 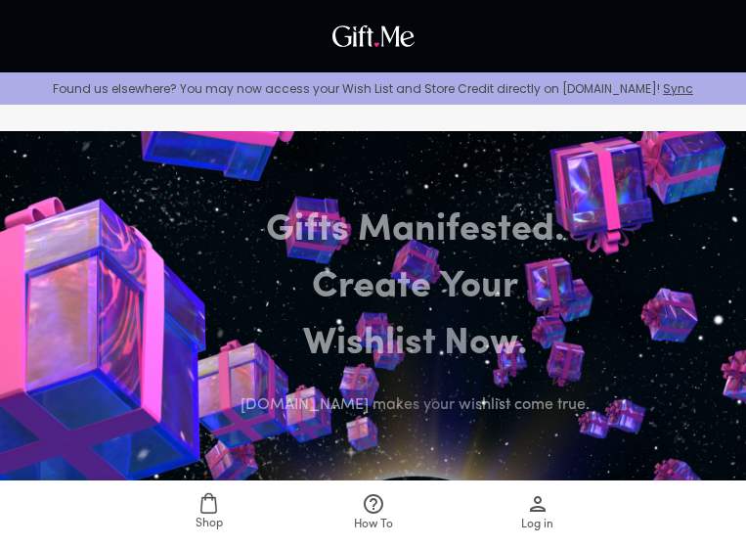 I want to click on a: How To, so click(x=374, y=514).